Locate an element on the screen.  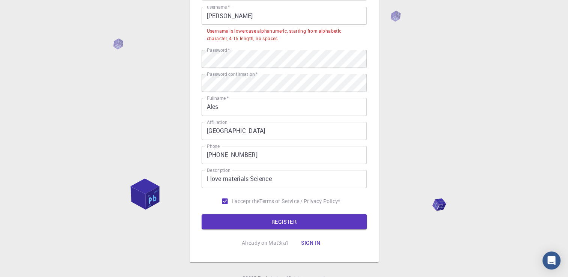
label: Phone is located at coordinates (213, 146).